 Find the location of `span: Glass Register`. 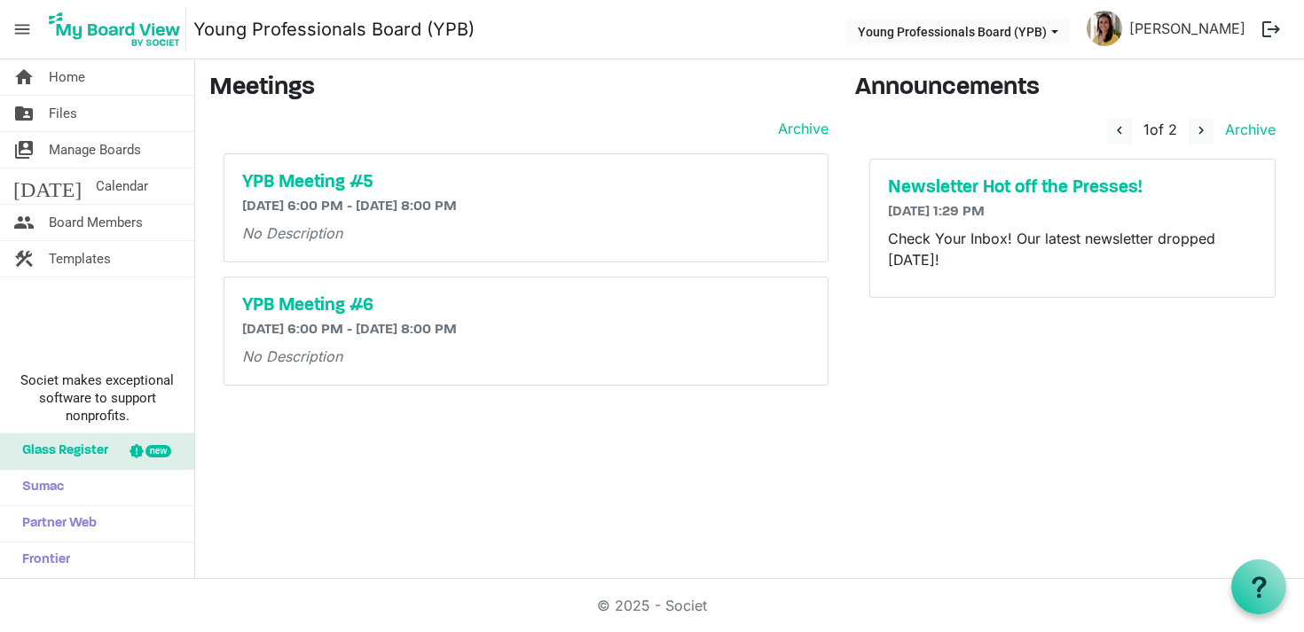

span: Glass Register is located at coordinates (60, 452).